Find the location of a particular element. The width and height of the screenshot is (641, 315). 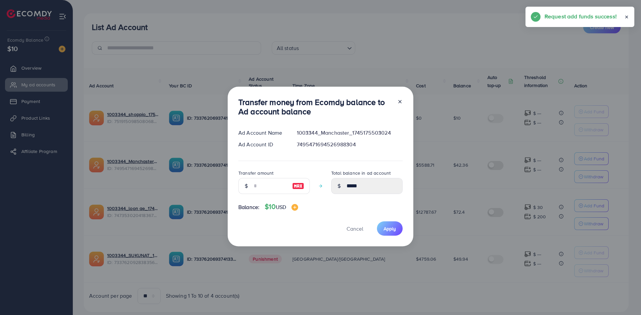

h4: $10 is located at coordinates (281, 207).